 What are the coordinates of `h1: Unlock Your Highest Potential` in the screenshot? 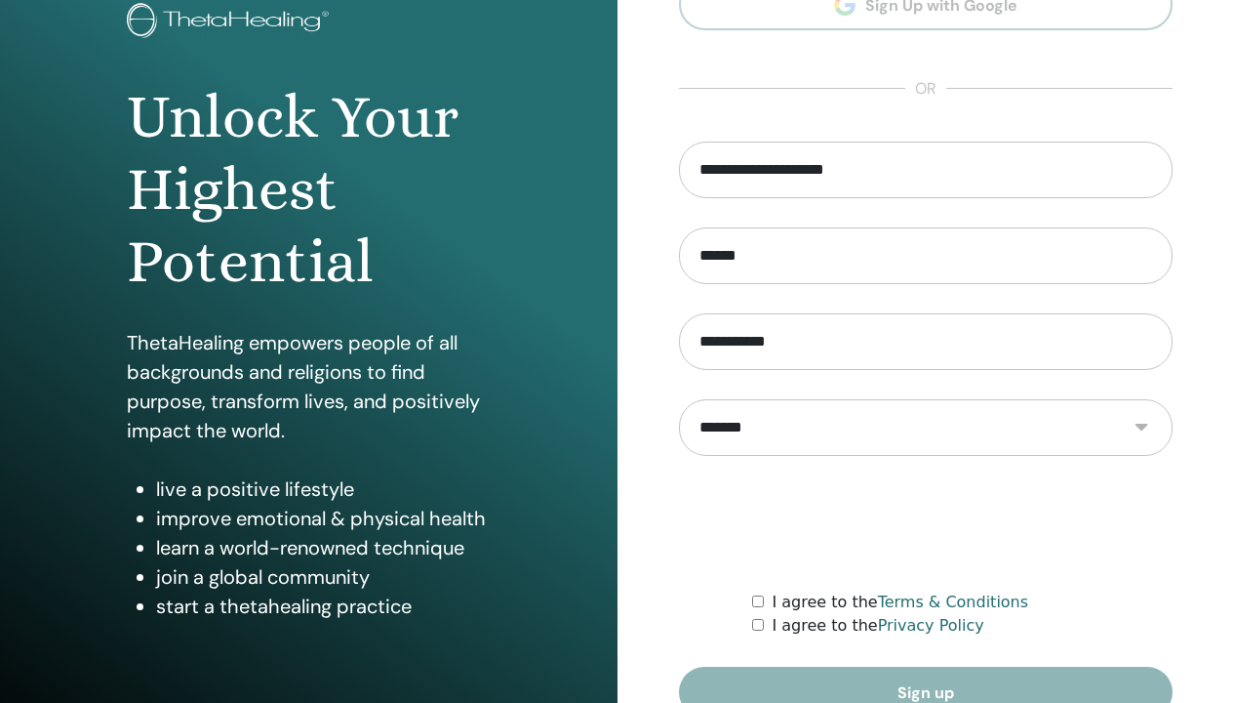 It's located at (308, 189).